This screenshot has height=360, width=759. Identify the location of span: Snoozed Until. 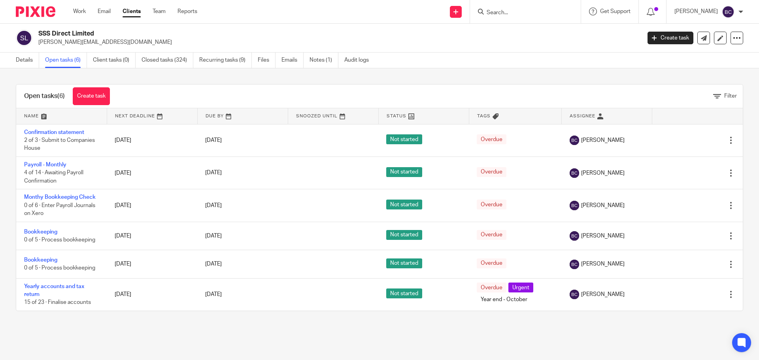
(317, 116).